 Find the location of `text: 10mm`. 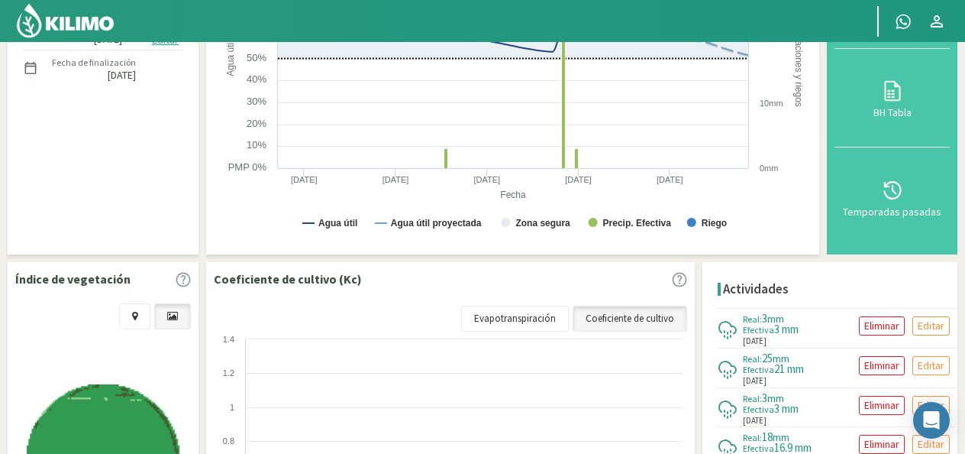

text: 10mm is located at coordinates (771, 103).